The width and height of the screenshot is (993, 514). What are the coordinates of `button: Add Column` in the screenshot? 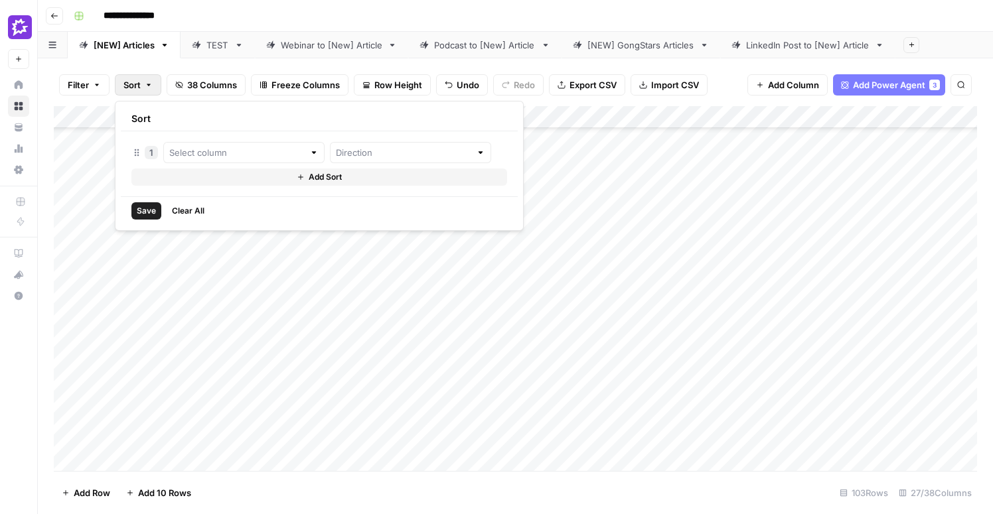 It's located at (787, 85).